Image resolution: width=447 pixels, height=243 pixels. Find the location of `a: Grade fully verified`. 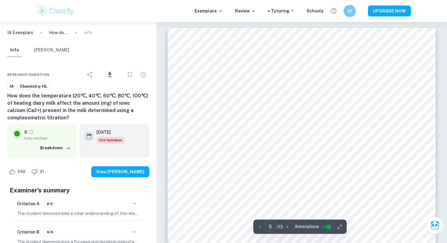

a: Grade fully verified is located at coordinates (31, 132).